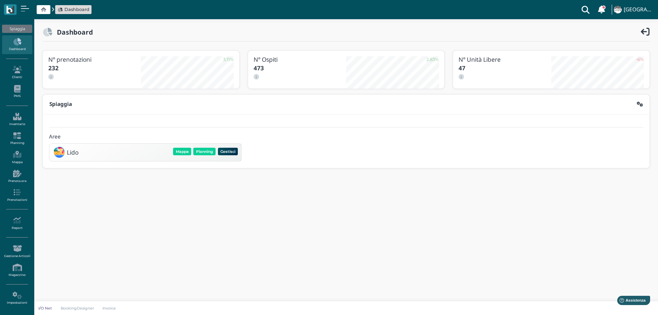  What do you see at coordinates (259, 68) in the screenshot?
I see `b: 473` at bounding box center [259, 68].